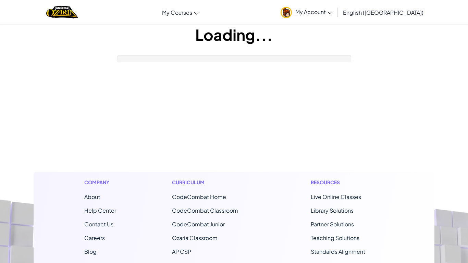  What do you see at coordinates (213, 182) in the screenshot?
I see `h1: Curriculum` at bounding box center [213, 182].